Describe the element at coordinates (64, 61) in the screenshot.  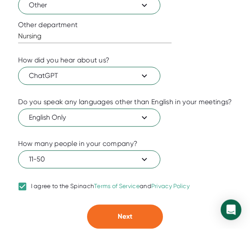
I see `div: How did you hear about us?` at that location.